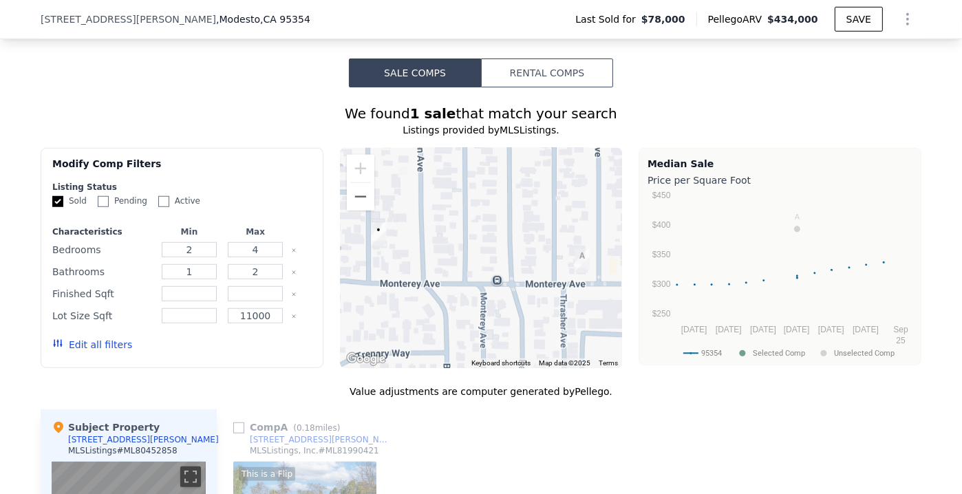 This screenshot has height=494, width=962. What do you see at coordinates (182, 169) in the screenshot?
I see `div: Modify Comp Filters` at bounding box center [182, 169].